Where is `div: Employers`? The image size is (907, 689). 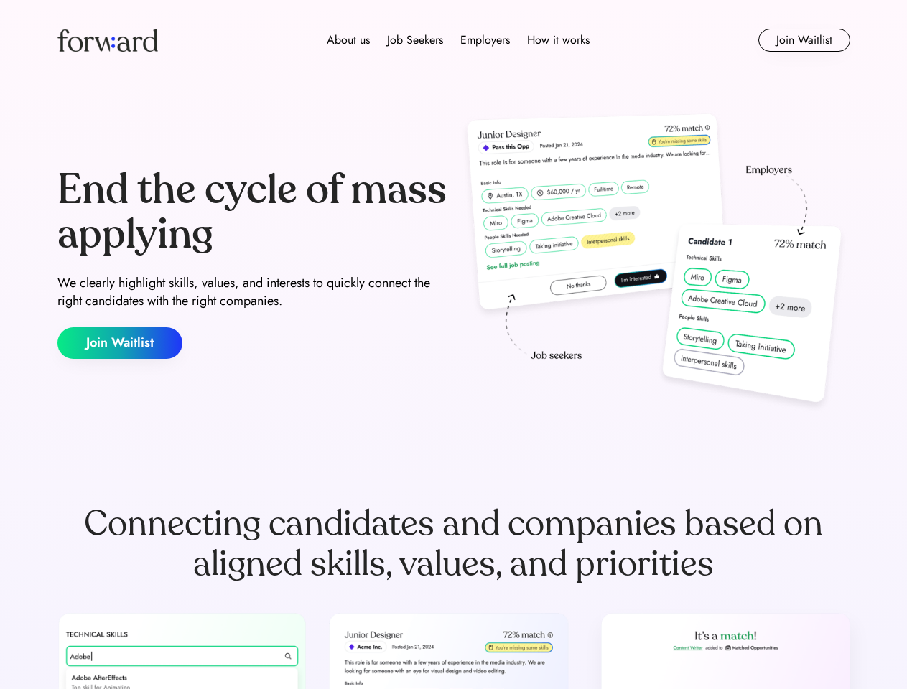
div: Employers is located at coordinates (485, 40).